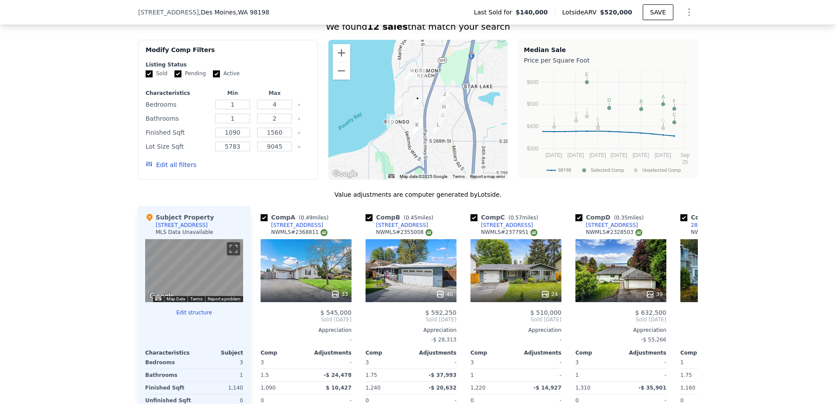  I want to click on img: Google, so click(345, 174).